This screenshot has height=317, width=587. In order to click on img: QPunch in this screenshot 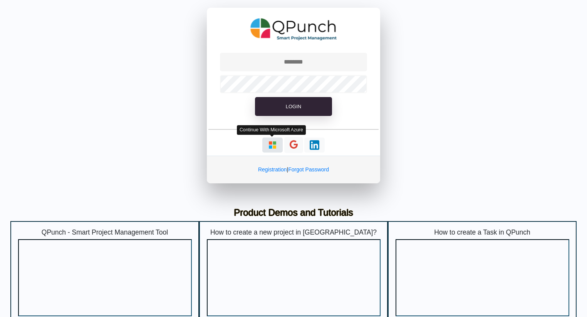, I will do `click(294, 29)`.